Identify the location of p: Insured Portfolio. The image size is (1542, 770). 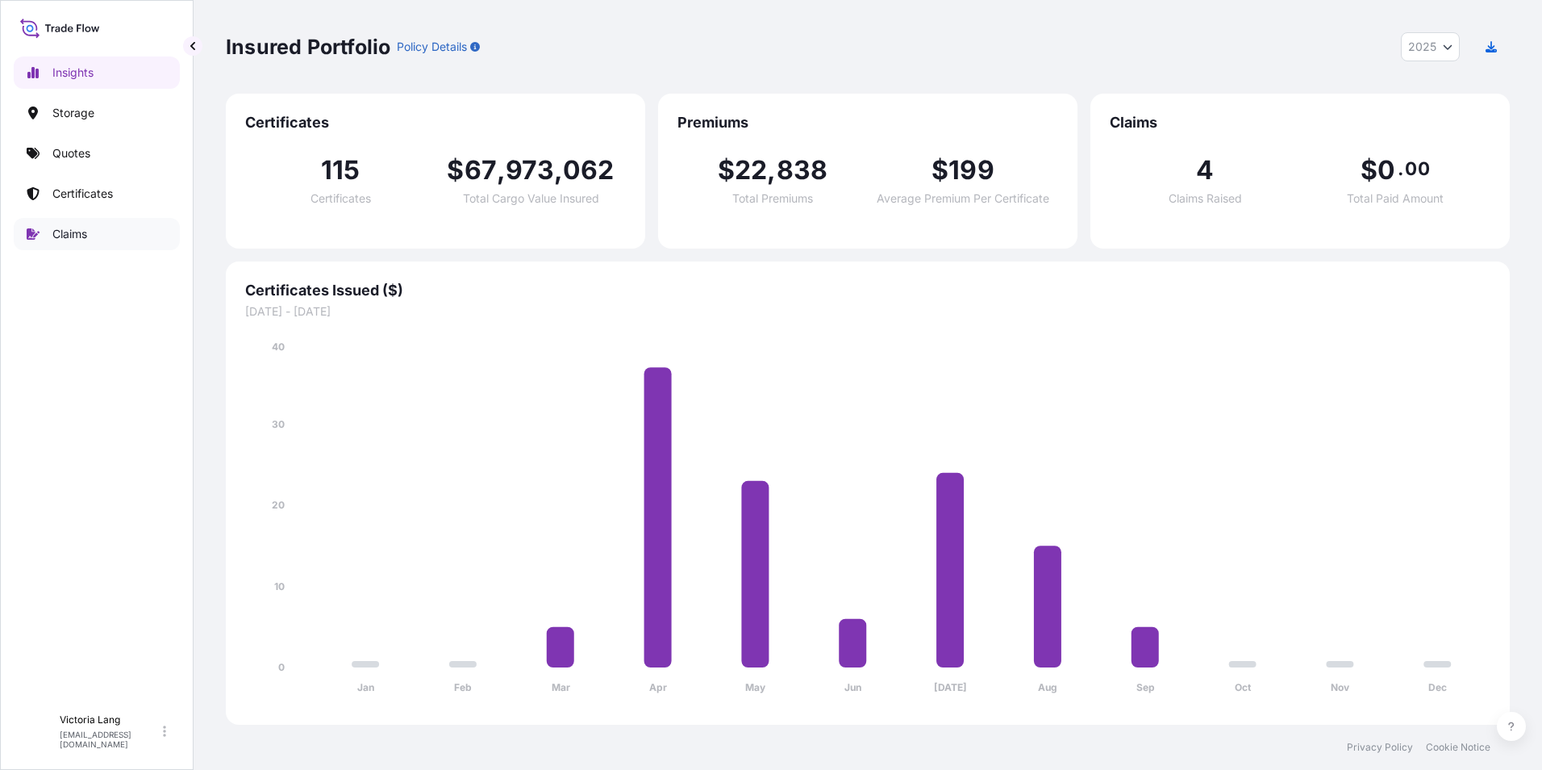
(308, 47).